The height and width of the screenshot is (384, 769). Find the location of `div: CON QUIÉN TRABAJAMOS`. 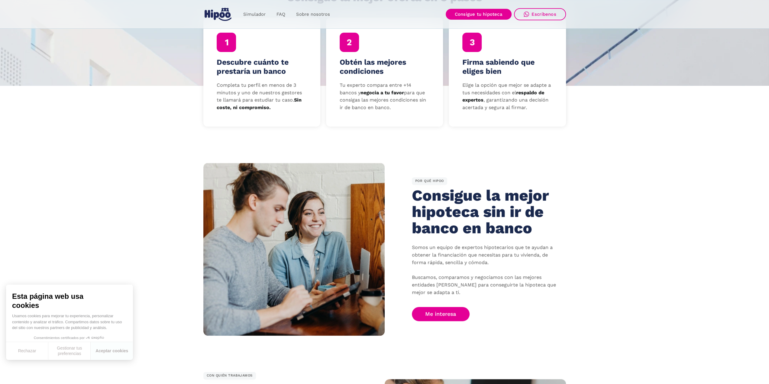

div: CON QUIÉN TRABAJAMOS is located at coordinates (230, 376).